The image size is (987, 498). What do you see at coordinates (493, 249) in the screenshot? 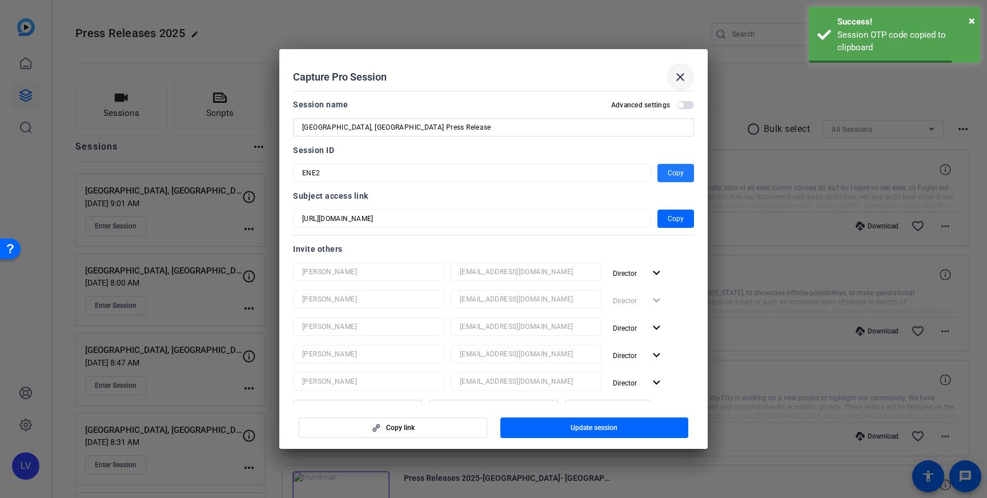
I see `div: Invite others` at bounding box center [493, 249].